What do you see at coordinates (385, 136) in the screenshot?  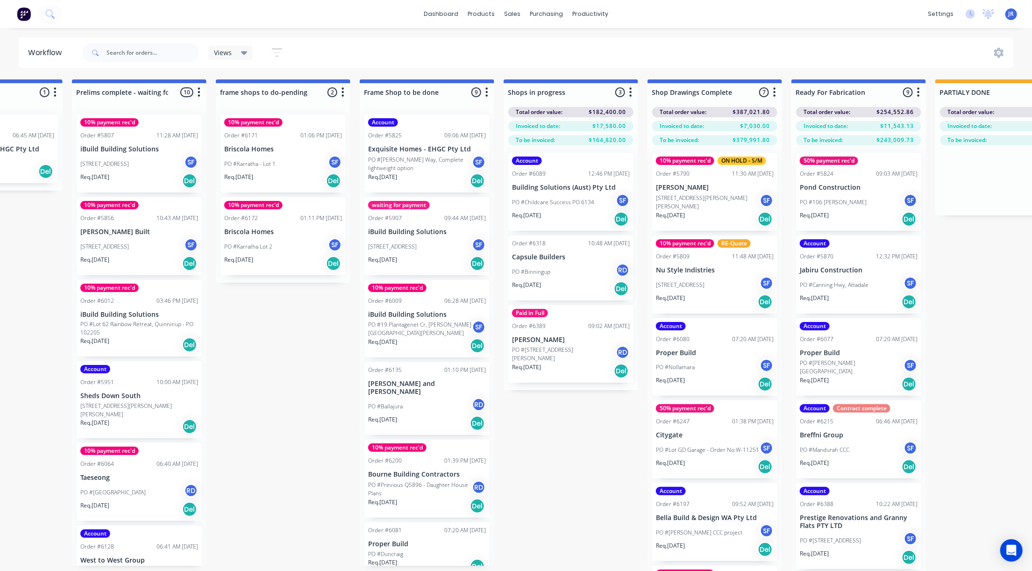 I see `div: Order #5825` at bounding box center [385, 136].